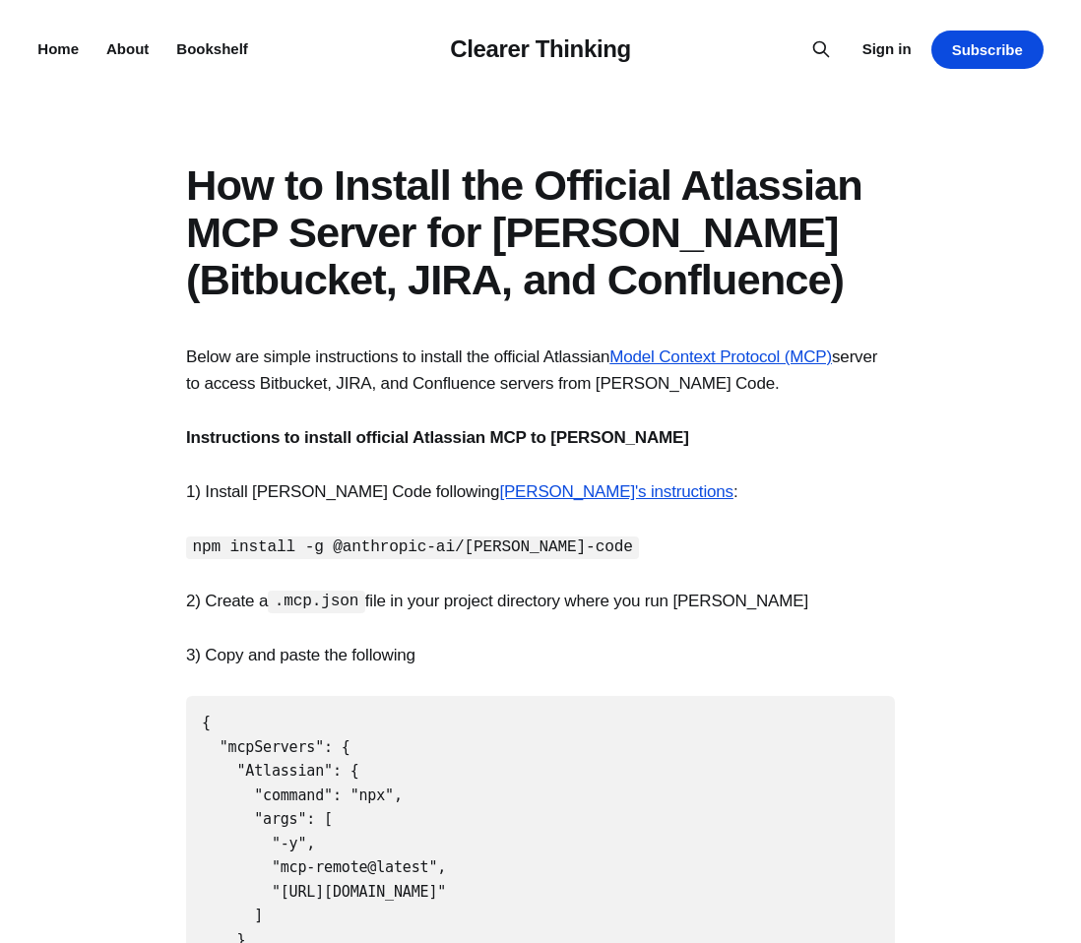 The height and width of the screenshot is (943, 1081). What do you see at coordinates (988, 49) in the screenshot?
I see `a: Subscribe` at bounding box center [988, 49].